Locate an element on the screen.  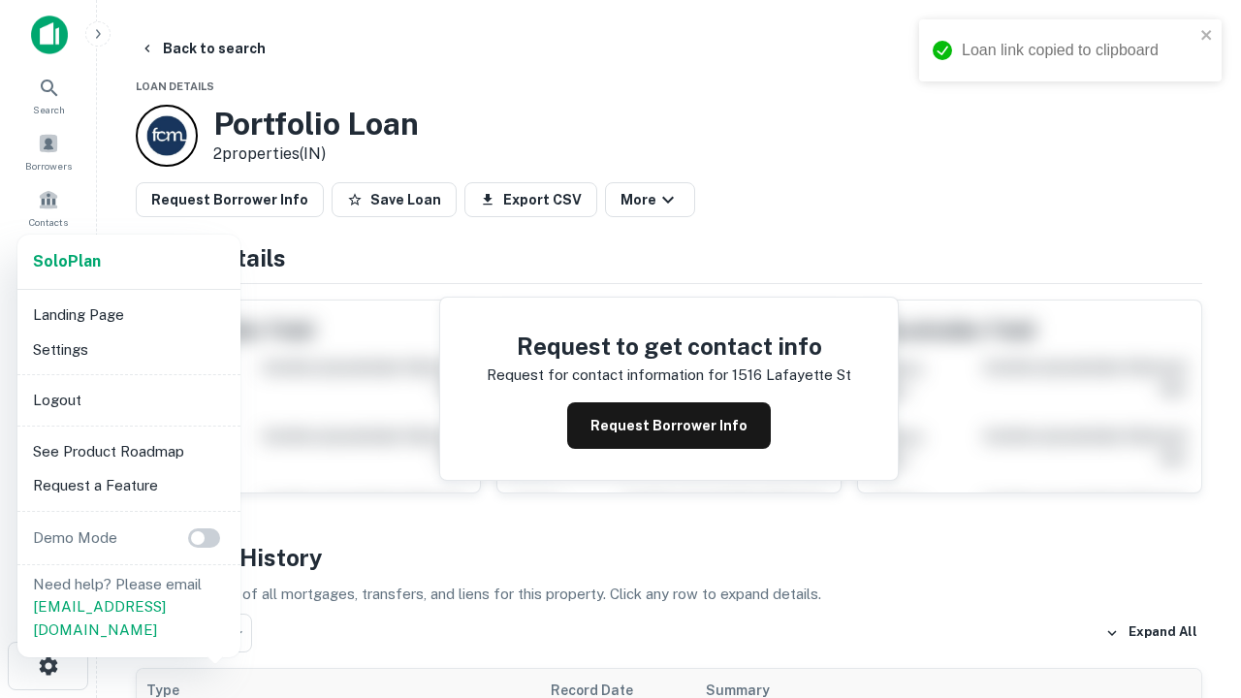
li: Request a Feature is located at coordinates (129, 486).